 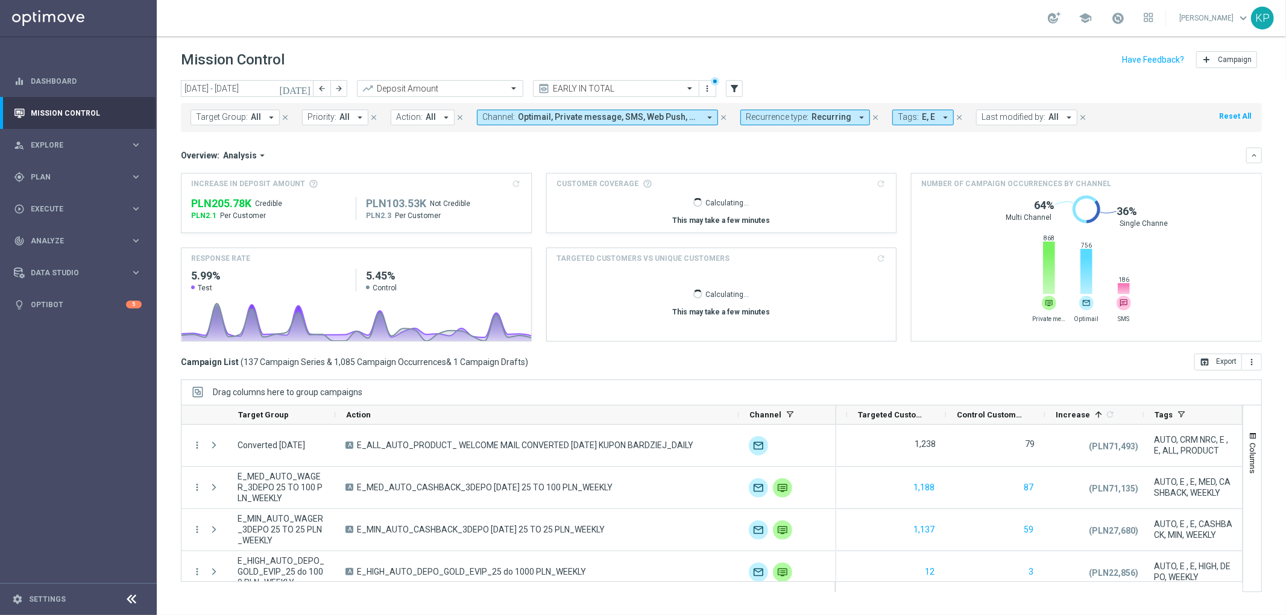 I want to click on span: Control Customers, so click(x=990, y=415).